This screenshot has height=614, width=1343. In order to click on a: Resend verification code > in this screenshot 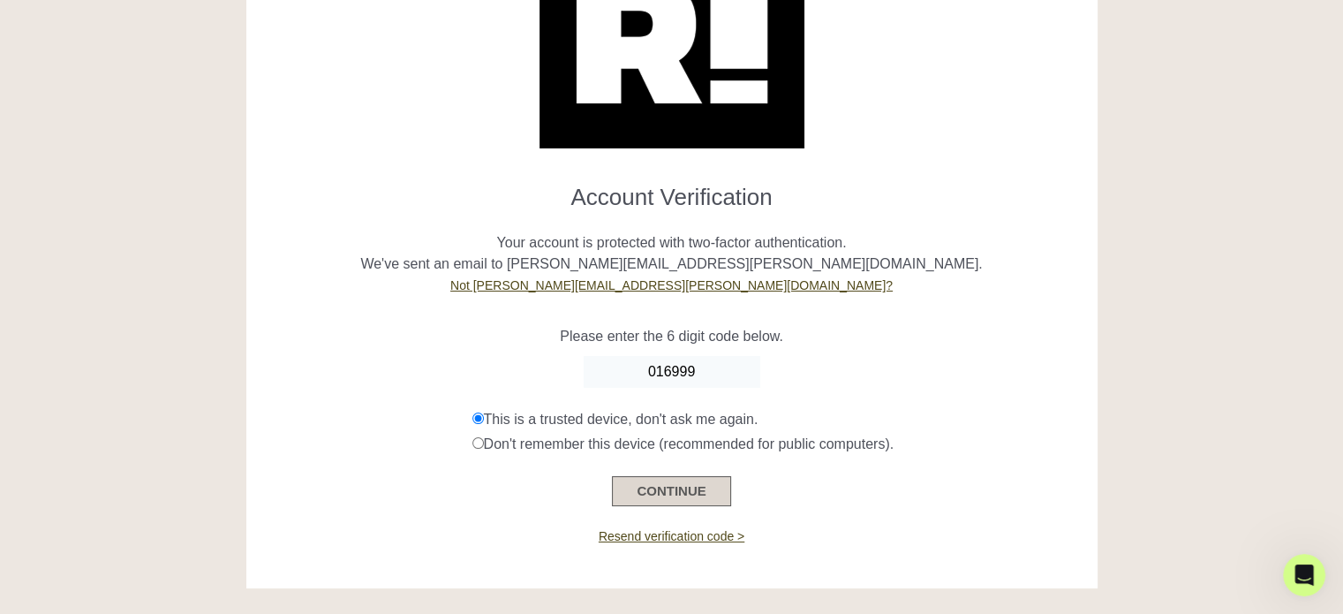, I will do `click(671, 536)`.